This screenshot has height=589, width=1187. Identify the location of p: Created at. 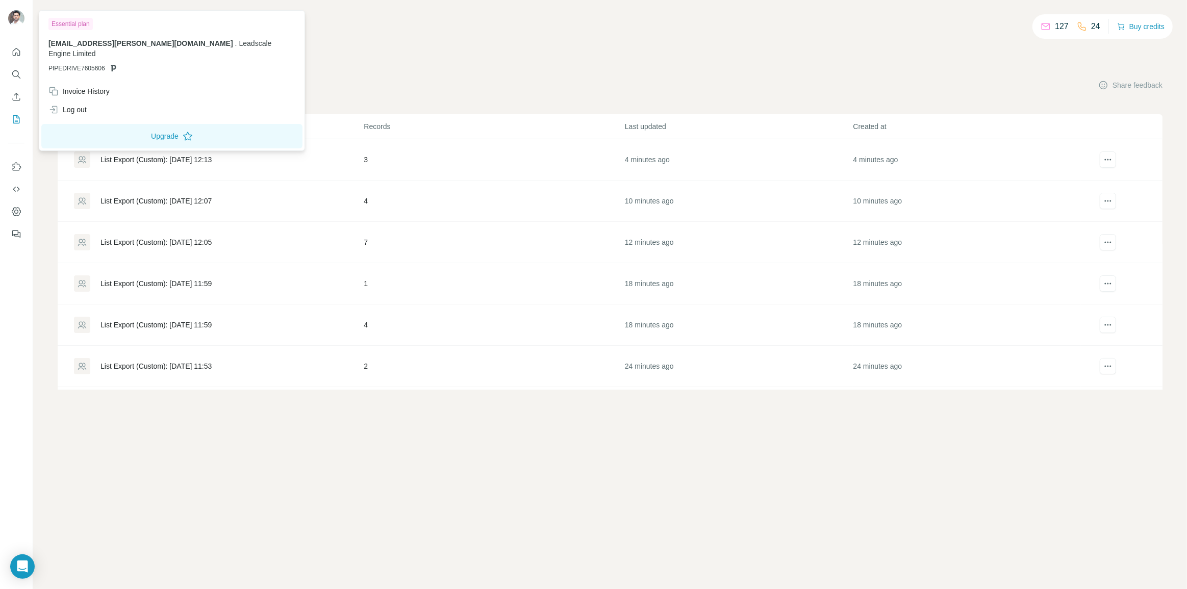
(967, 126).